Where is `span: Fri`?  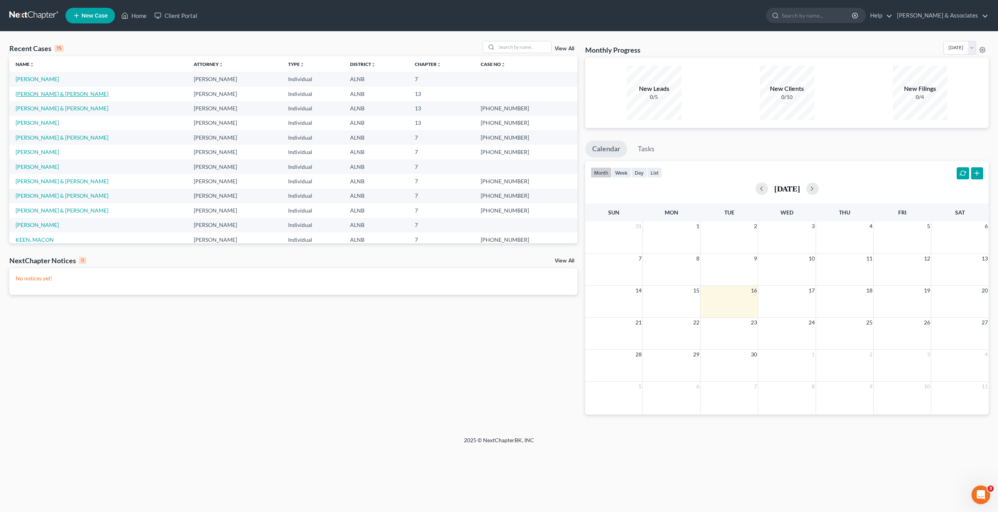 span: Fri is located at coordinates (902, 212).